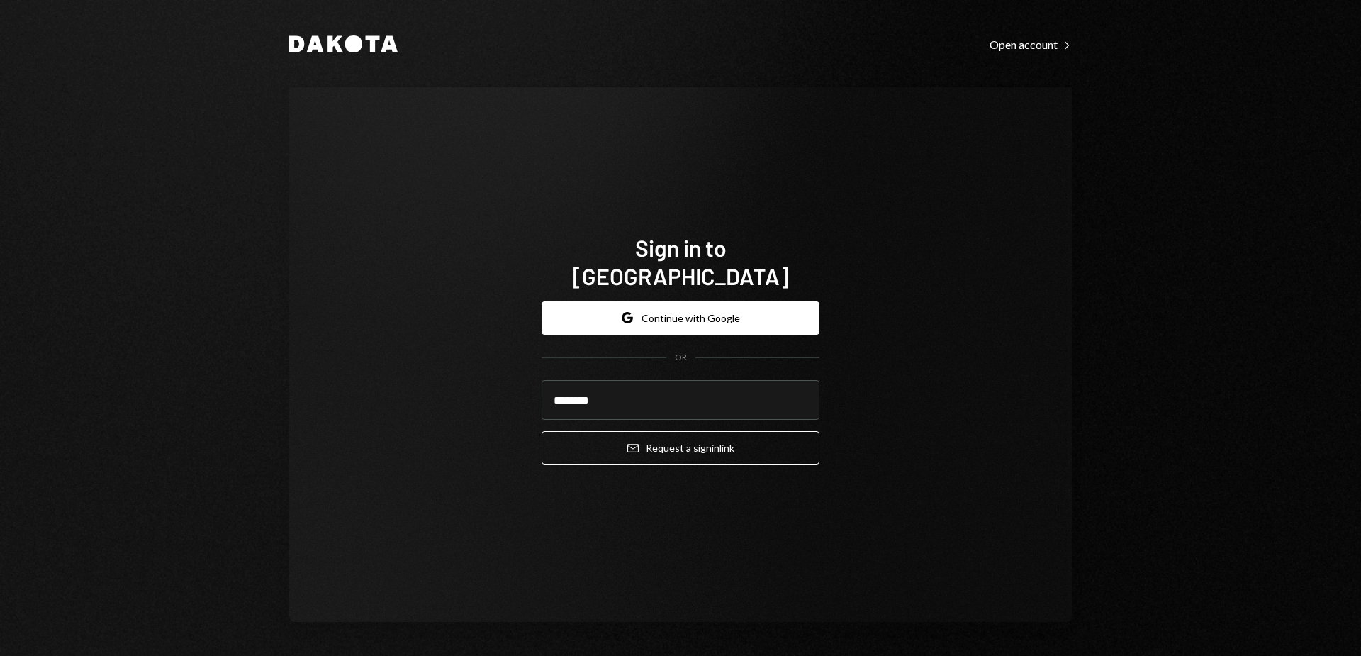 The image size is (1361, 656). Describe the element at coordinates (1031, 45) in the screenshot. I see `div: Open account` at that location.